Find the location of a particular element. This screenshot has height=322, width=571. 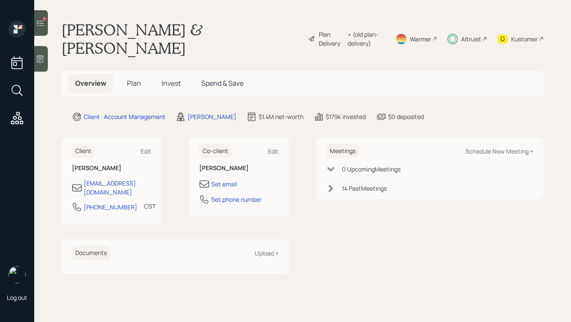

span: Plan is located at coordinates (134, 83).